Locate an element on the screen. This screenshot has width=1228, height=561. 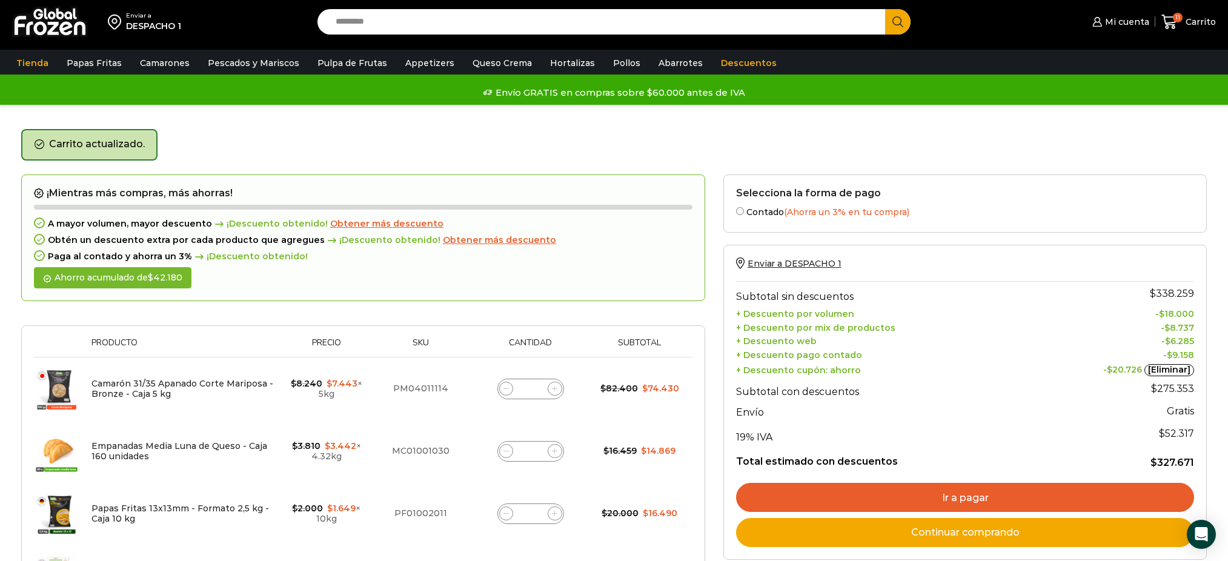
td: PM04011114 is located at coordinates (420, 389).